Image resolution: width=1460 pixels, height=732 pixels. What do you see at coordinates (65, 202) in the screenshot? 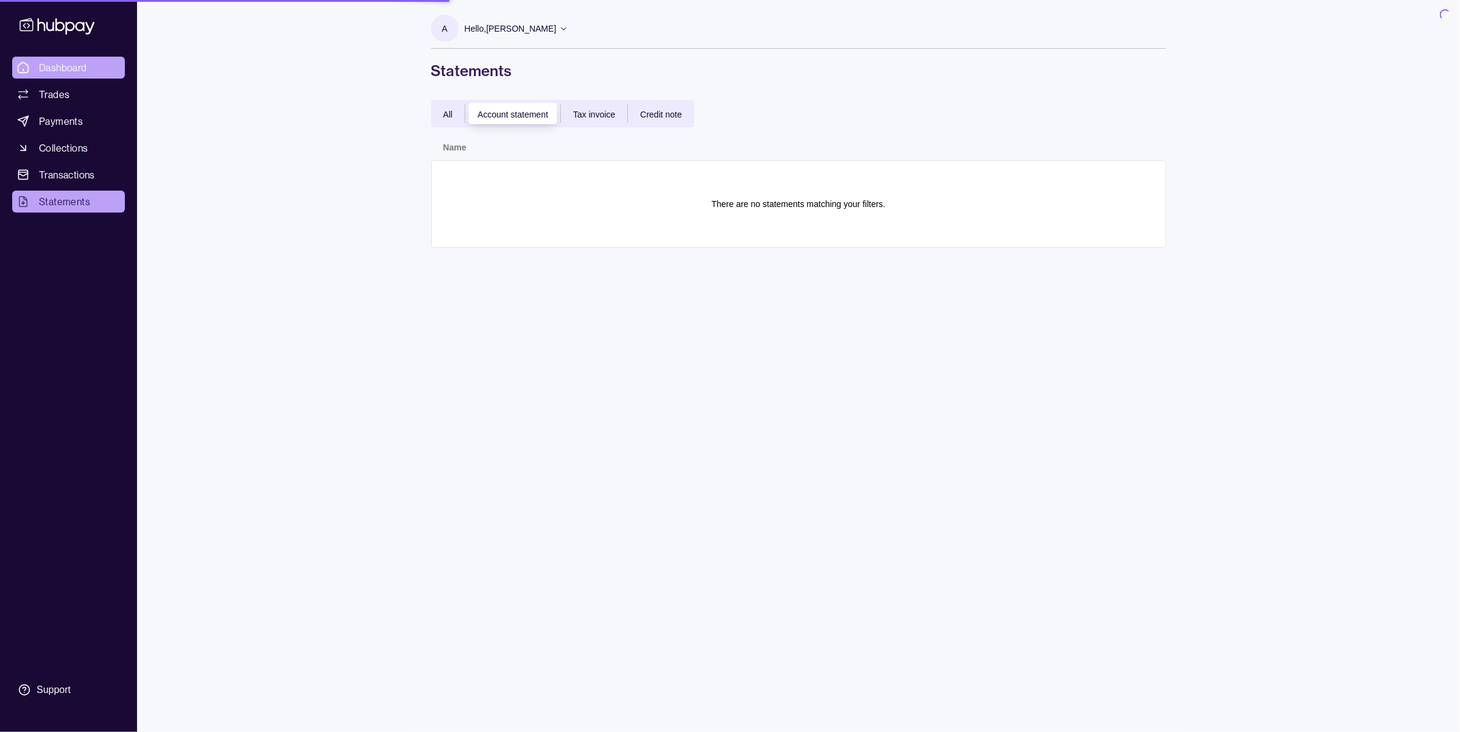
I see `span: Statements` at bounding box center [65, 202].